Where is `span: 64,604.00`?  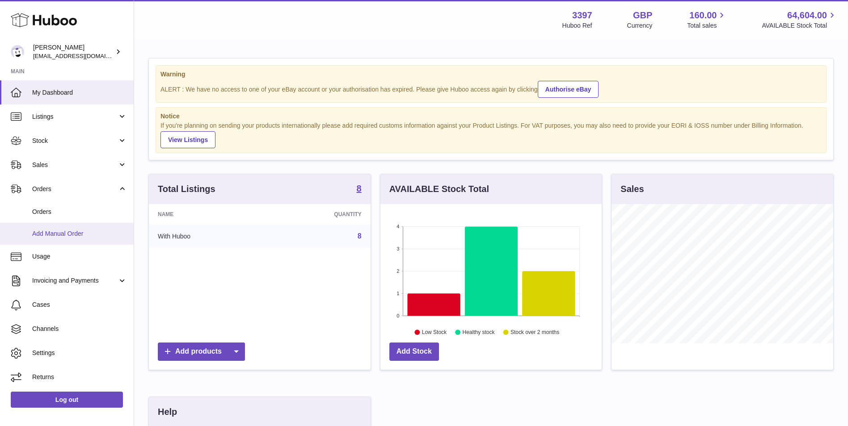 span: 64,604.00 is located at coordinates (807, 15).